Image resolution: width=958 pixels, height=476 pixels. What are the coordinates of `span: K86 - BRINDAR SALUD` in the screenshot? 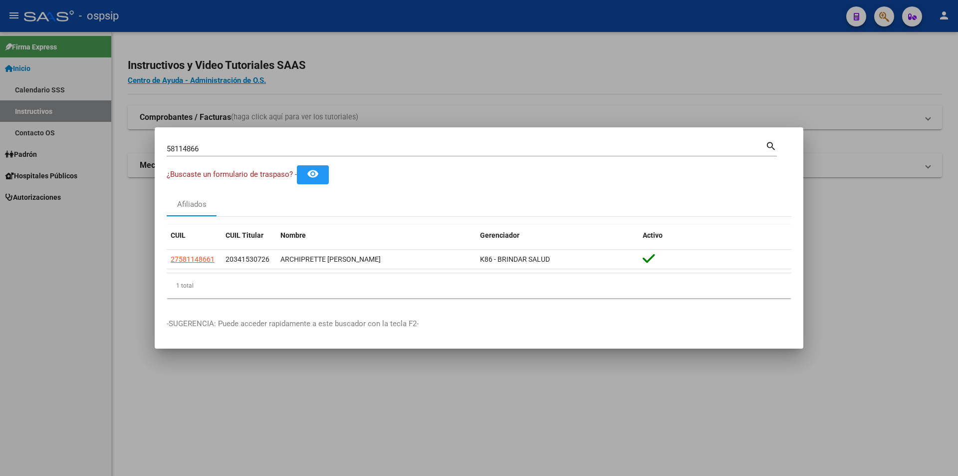 It's located at (515, 259).